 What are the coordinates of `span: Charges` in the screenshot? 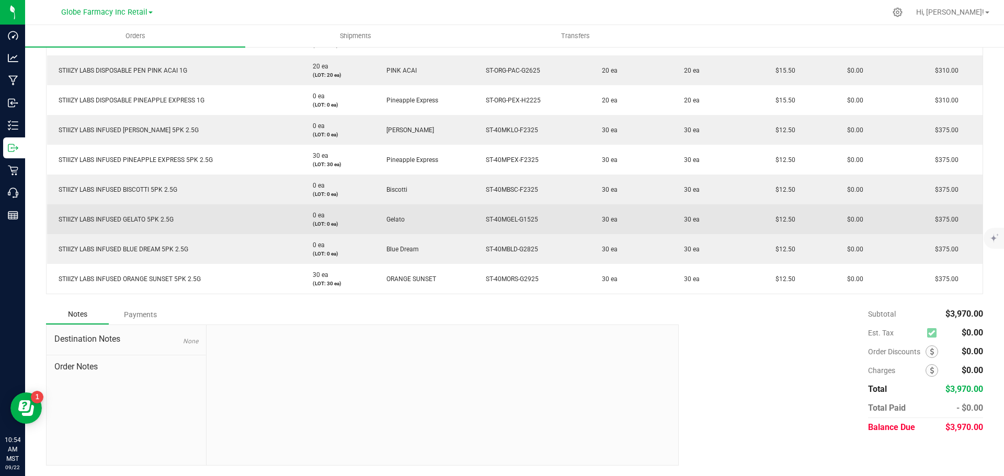 It's located at (897, 371).